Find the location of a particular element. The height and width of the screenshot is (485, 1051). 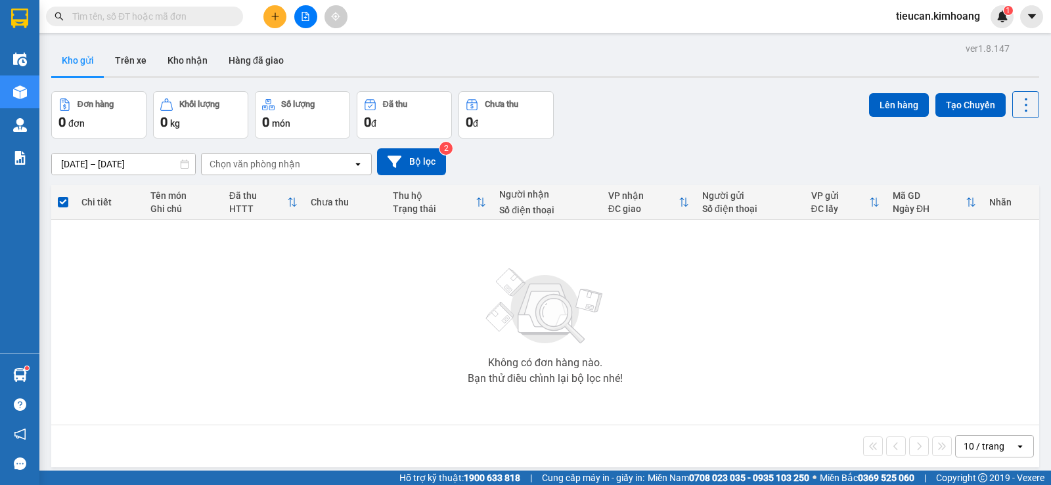

span: notification is located at coordinates (20, 434).